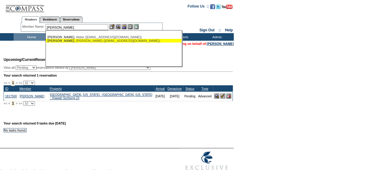  Describe the element at coordinates (205, 89) in the screenshot. I see `a: Type` at that location.